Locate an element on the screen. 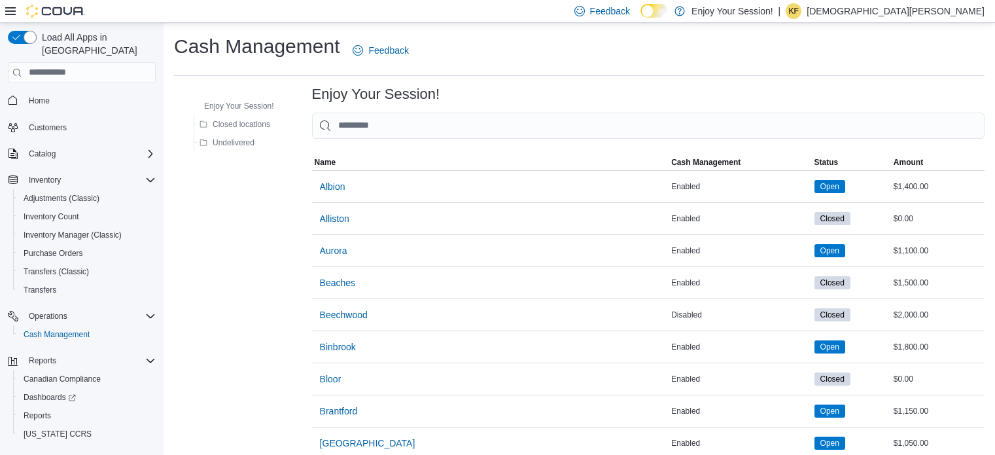 The width and height of the screenshot is (995, 455). button: Inventory Manager (Classic) is located at coordinates (87, 235).